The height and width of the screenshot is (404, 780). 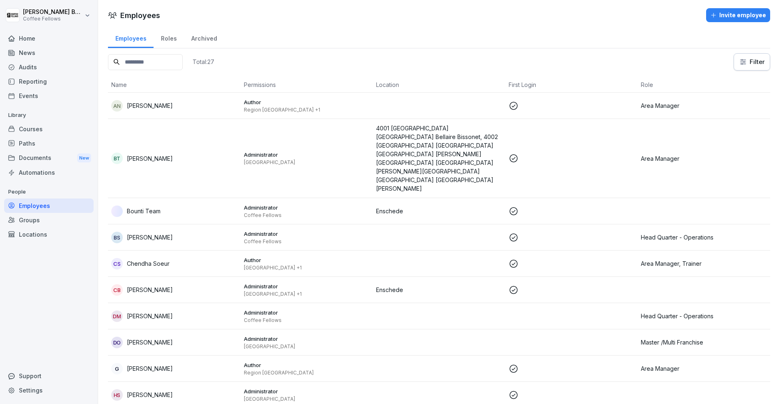 I want to click on th: Name, so click(x=174, y=85).